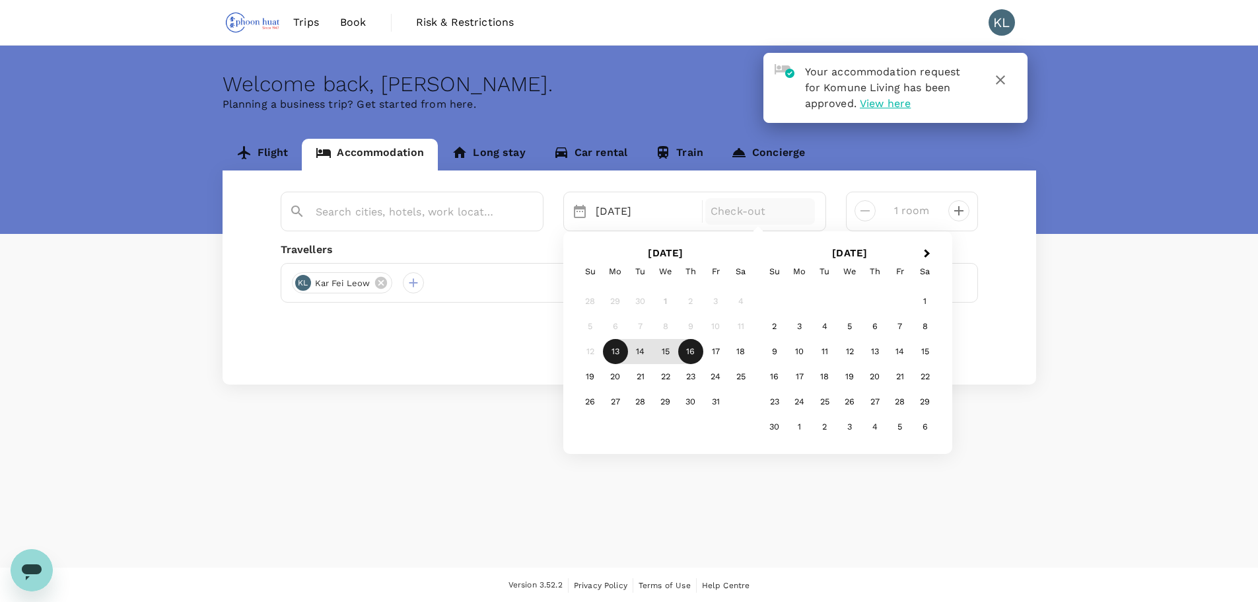 Image resolution: width=1258 pixels, height=602 pixels. What do you see at coordinates (875, 326) in the screenshot?
I see `div: Choose Thursday, November 6th, 2025` at bounding box center [875, 326].